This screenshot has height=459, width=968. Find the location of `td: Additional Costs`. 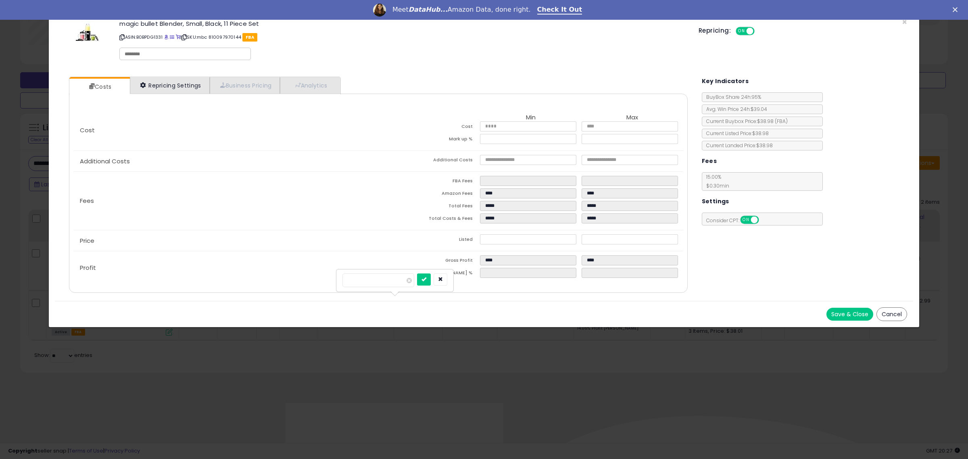

td: Additional Costs is located at coordinates (429, 161).